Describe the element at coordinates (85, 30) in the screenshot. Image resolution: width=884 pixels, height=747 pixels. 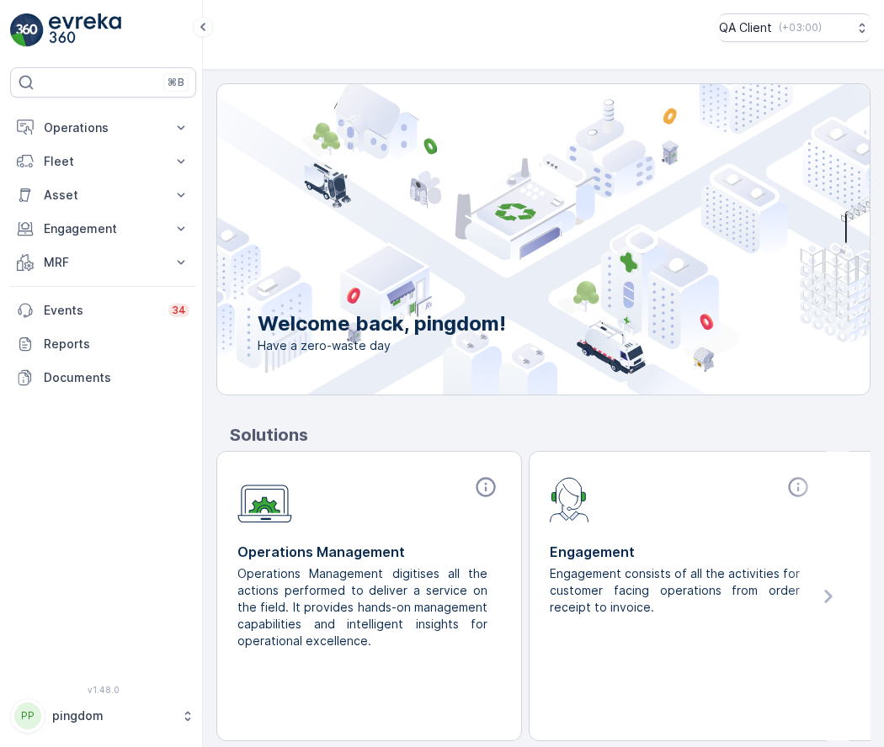
I see `img: logo_light-DOdMpM7g.png` at that location.